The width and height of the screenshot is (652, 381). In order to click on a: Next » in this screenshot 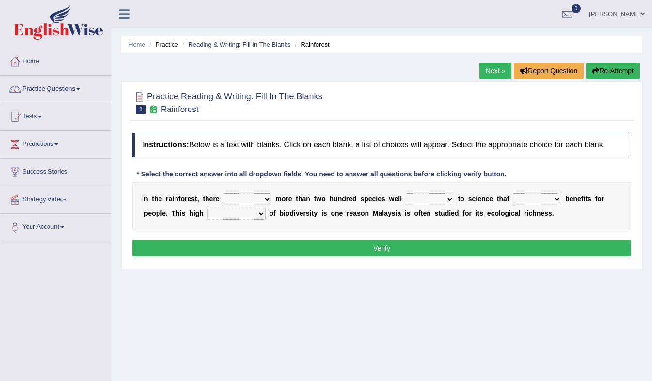, I will do `click(496, 71)`.